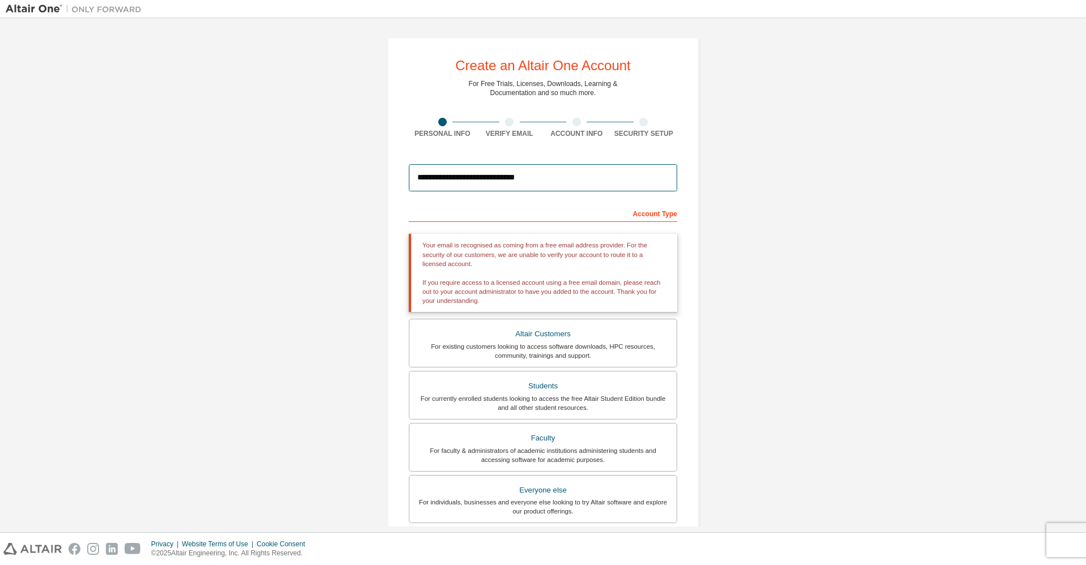 Image resolution: width=1086 pixels, height=565 pixels. Describe the element at coordinates (543, 66) in the screenshot. I see `div: Create an Altair One Account` at that location.